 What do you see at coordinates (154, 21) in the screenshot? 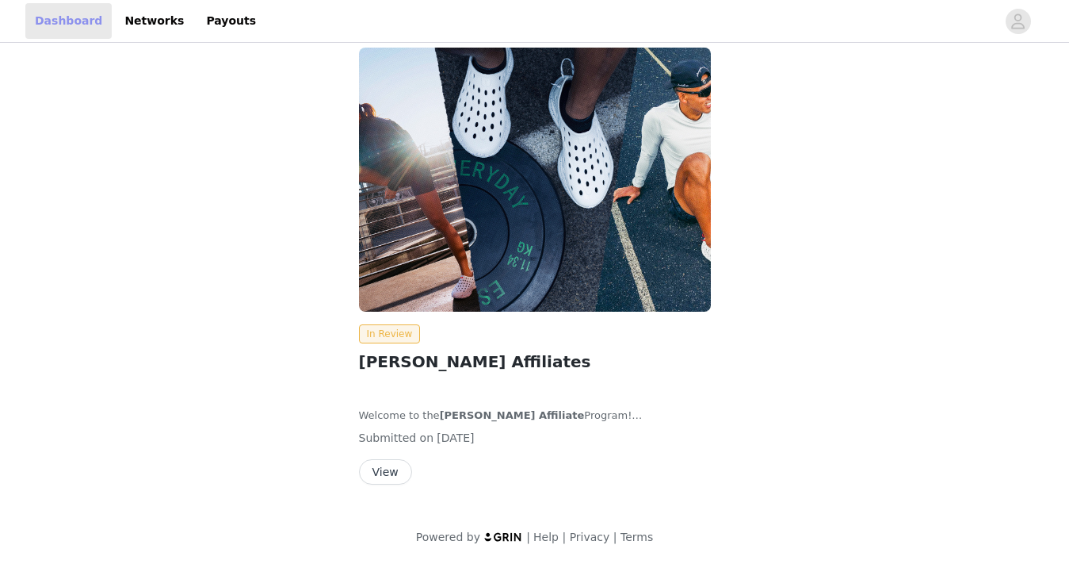
I see `a: Networks` at bounding box center [154, 21].